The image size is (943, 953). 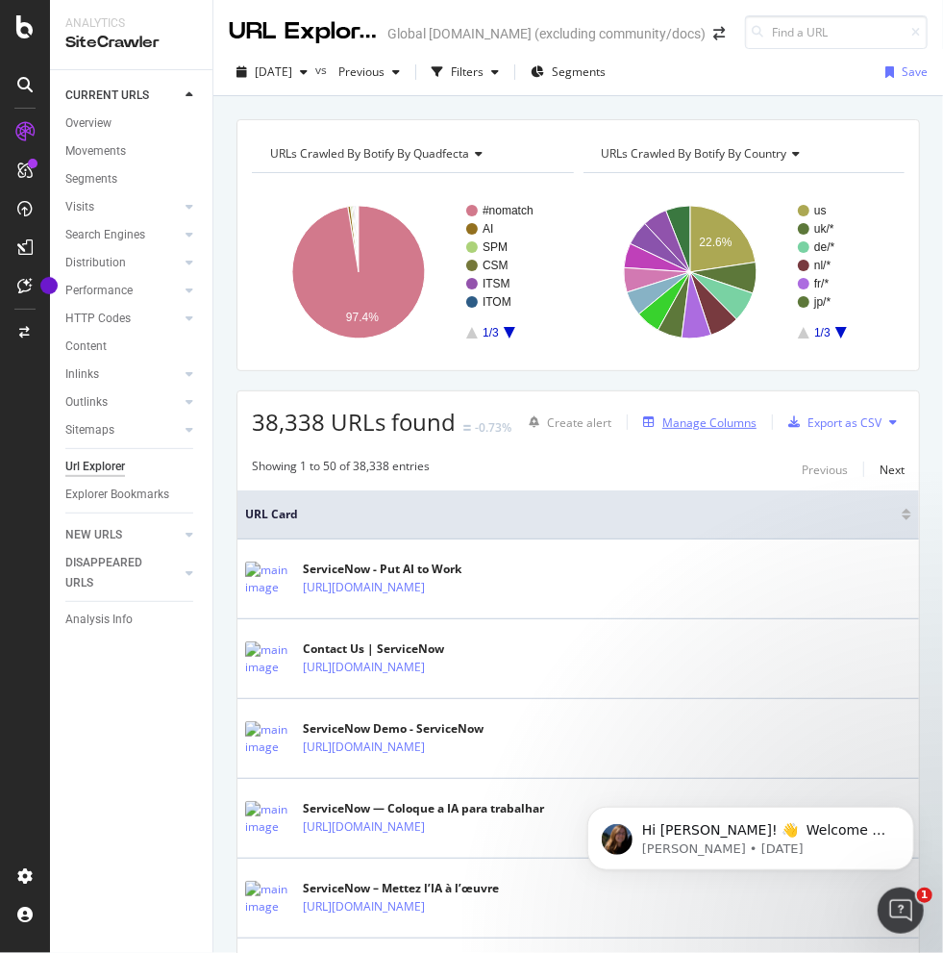 What do you see at coordinates (579, 71) in the screenshot?
I see `span: Segments` at bounding box center [579, 71].